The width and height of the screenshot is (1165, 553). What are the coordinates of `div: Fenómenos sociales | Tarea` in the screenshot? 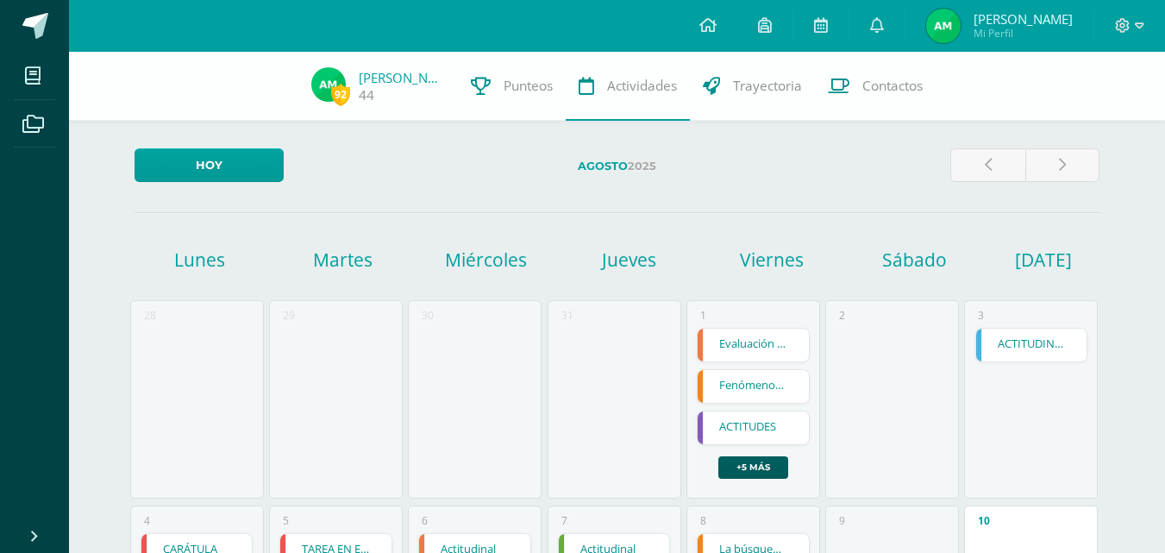 It's located at (753, 386).